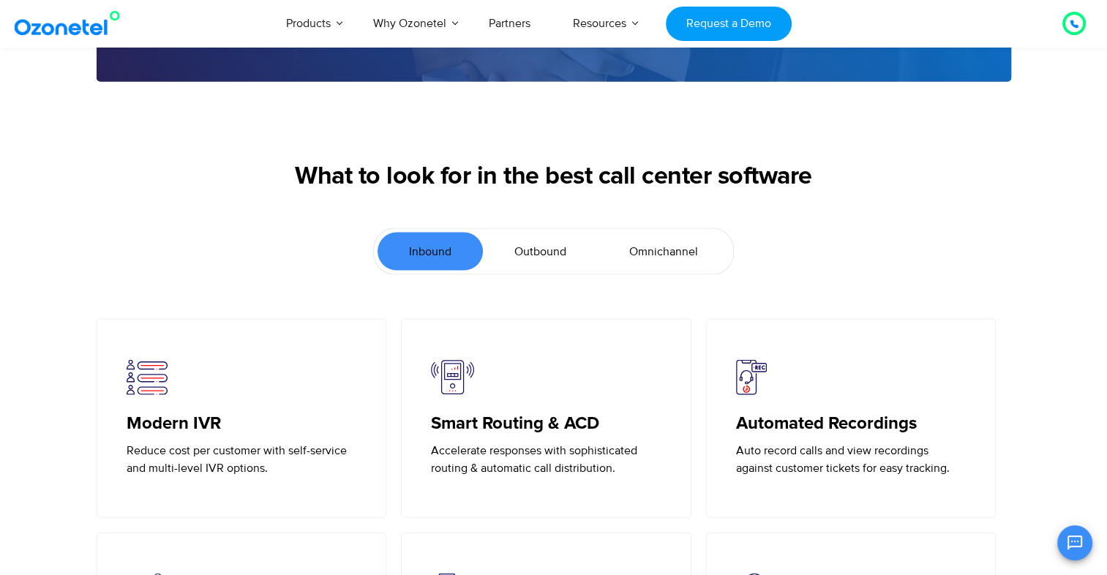 Image resolution: width=1107 pixels, height=575 pixels. What do you see at coordinates (430, 252) in the screenshot?
I see `a: Inbound` at bounding box center [430, 252].